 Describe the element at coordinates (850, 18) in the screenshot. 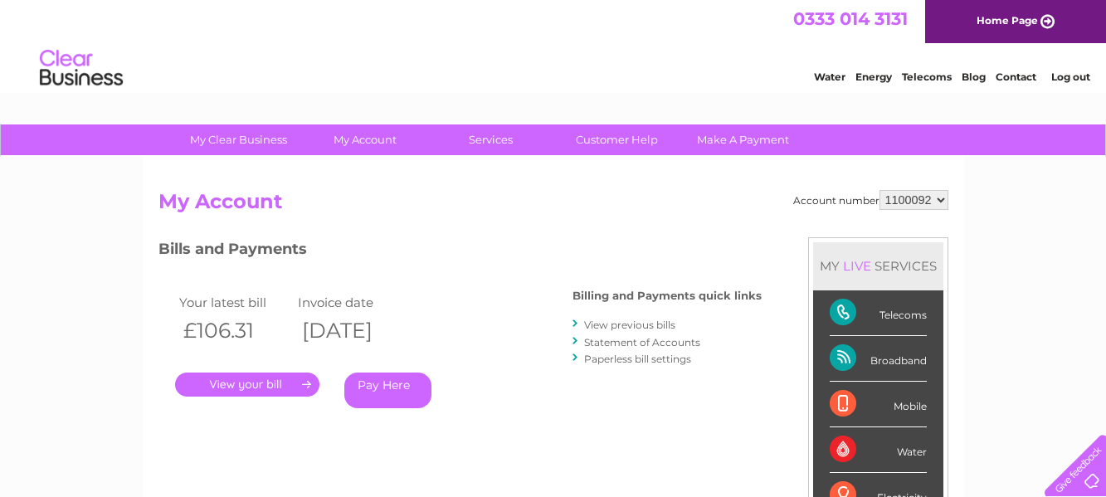

I see `a: 0333 014 3131` at that location.